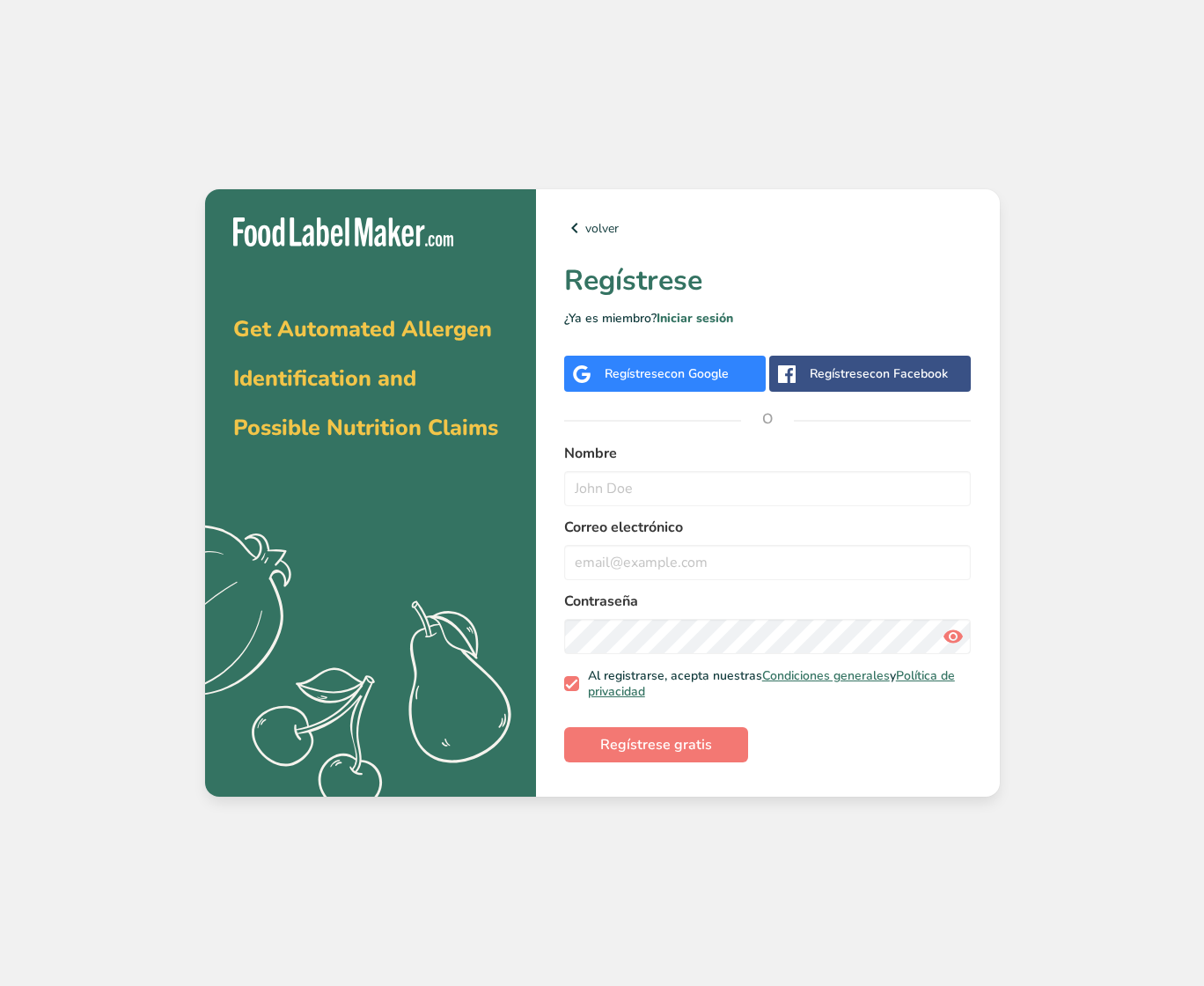  Describe the element at coordinates (696, 373) in the screenshot. I see `span: con Google` at that location.